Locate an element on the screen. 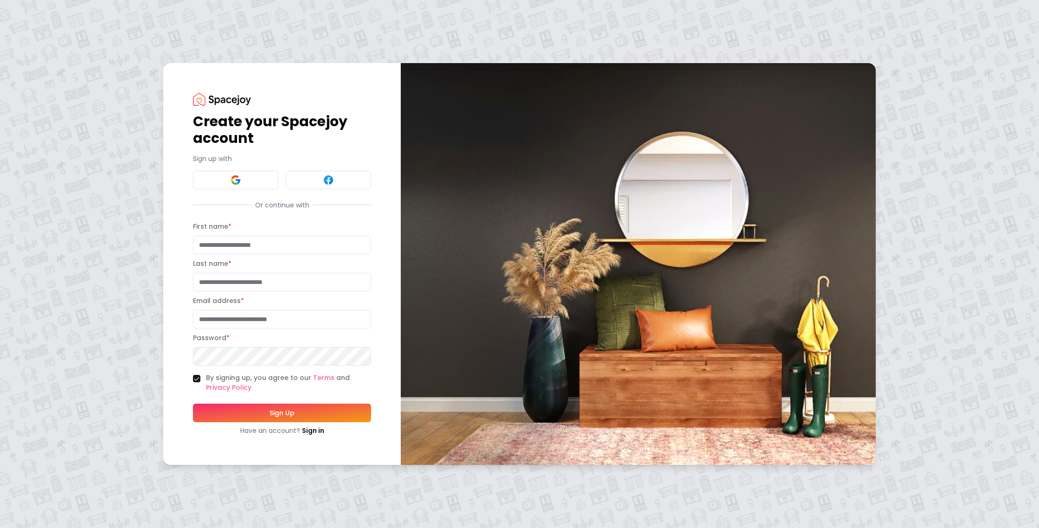 This screenshot has width=1039, height=528. div: Have an account? is located at coordinates (282, 430).